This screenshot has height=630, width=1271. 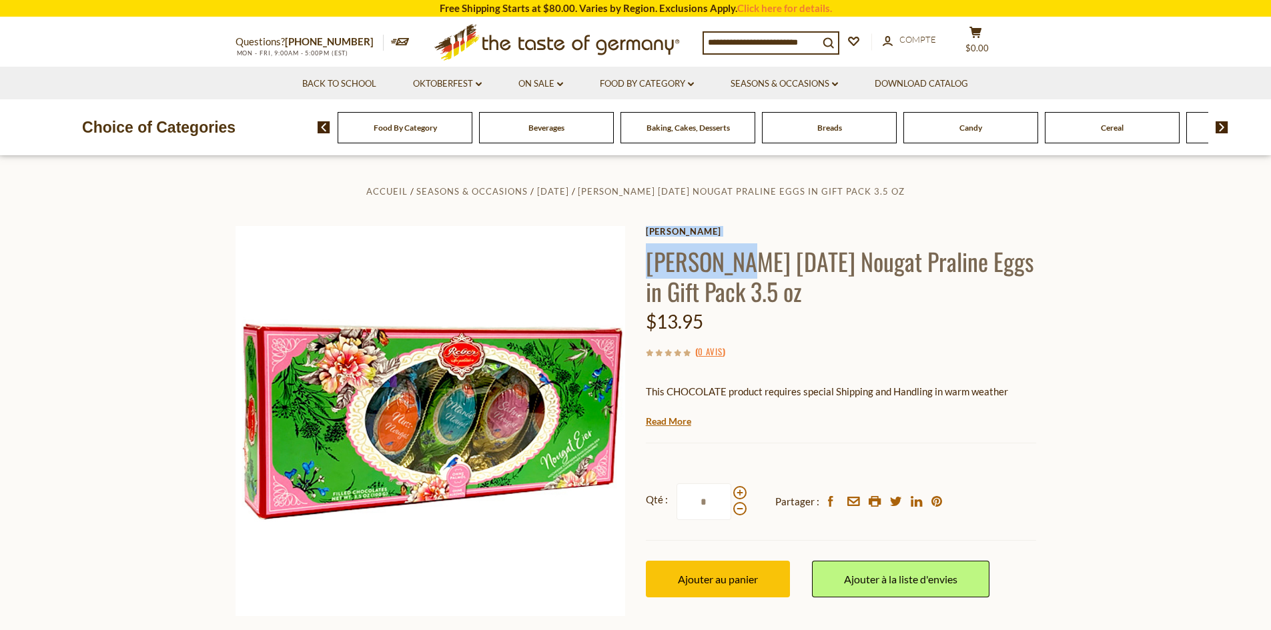 I want to click on a: On Sale, so click(x=540, y=84).